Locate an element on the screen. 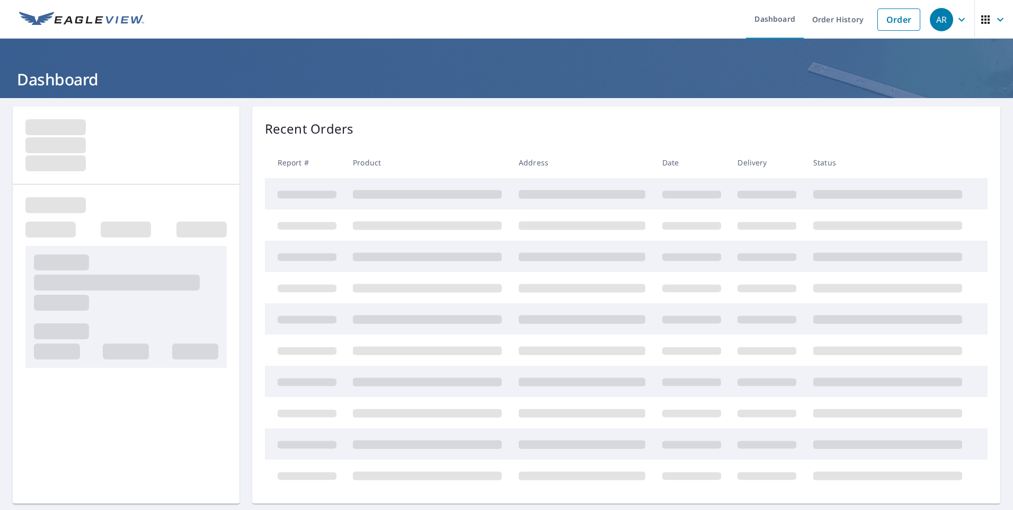  th: Date is located at coordinates (691, 162).